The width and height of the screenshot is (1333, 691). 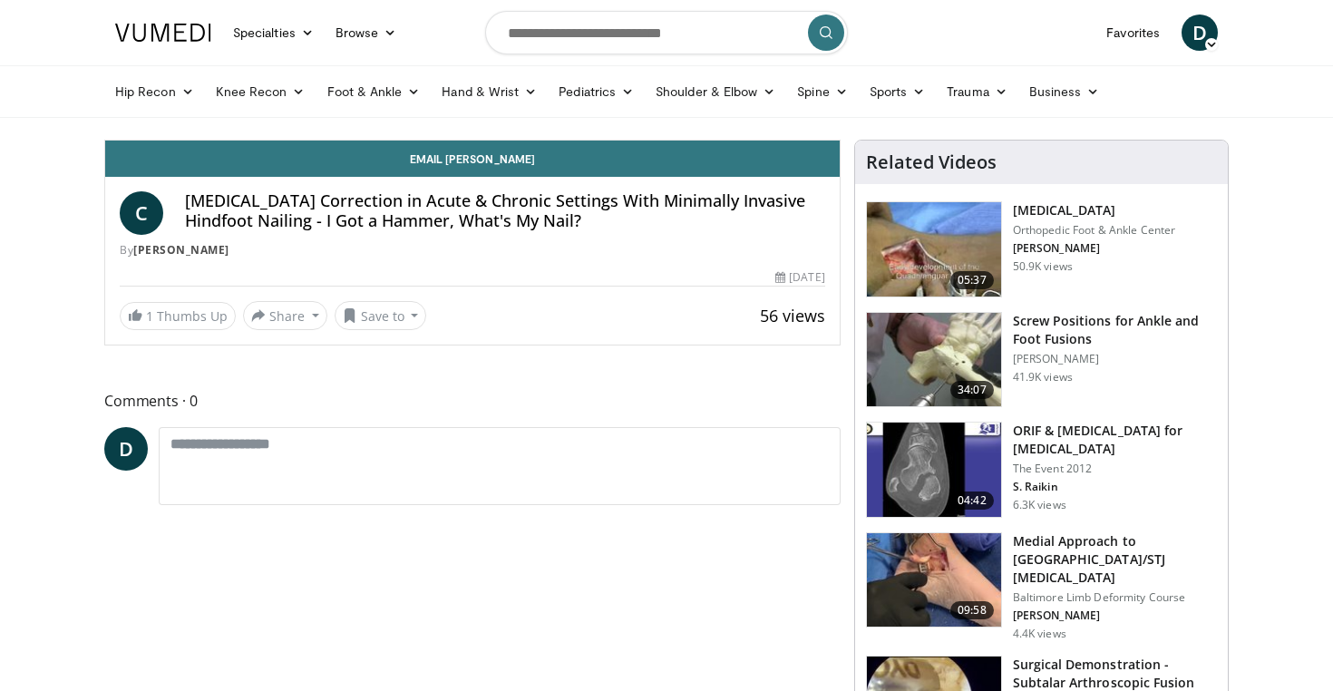 What do you see at coordinates (898, 92) in the screenshot?
I see `a: Sports` at bounding box center [898, 92].